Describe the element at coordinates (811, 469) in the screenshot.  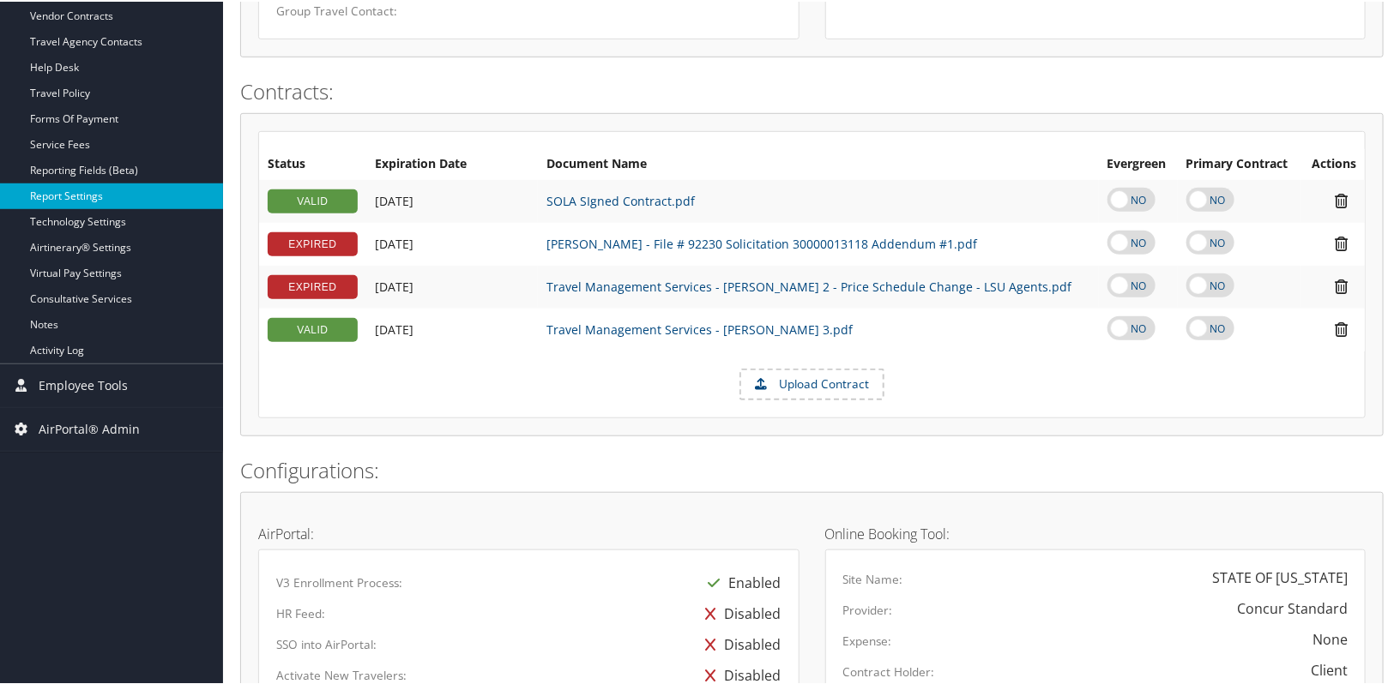
I see `h2: Configurations:` at that location.